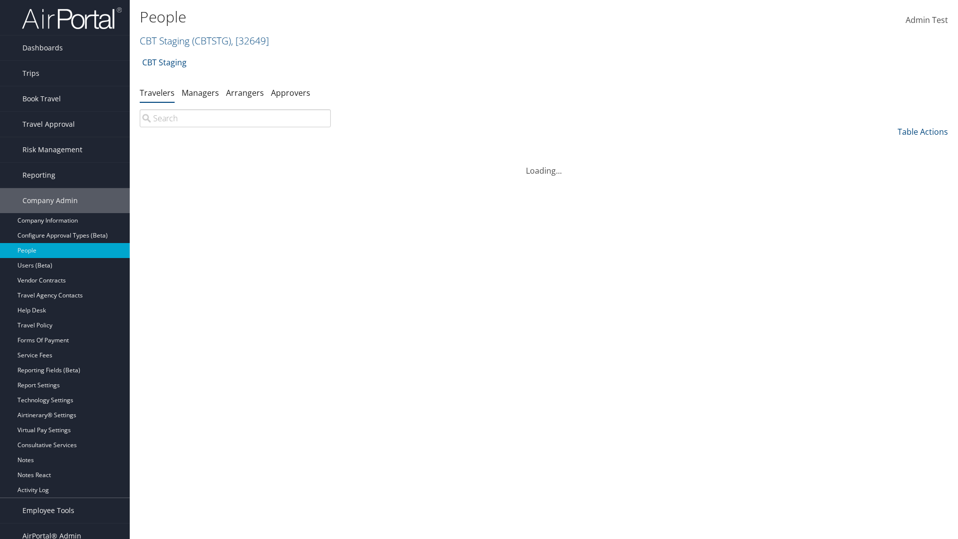 The image size is (958, 539). What do you see at coordinates (31, 73) in the screenshot?
I see `span: Trips` at bounding box center [31, 73].